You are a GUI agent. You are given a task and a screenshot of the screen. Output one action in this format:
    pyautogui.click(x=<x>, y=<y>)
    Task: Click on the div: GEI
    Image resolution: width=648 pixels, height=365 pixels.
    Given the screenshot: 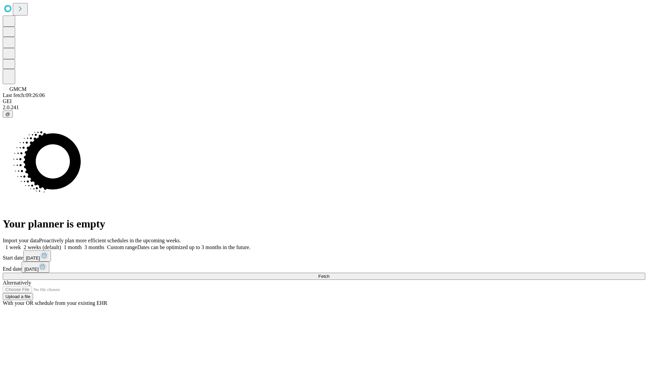 What is the action you would take?
    pyautogui.click(x=324, y=101)
    